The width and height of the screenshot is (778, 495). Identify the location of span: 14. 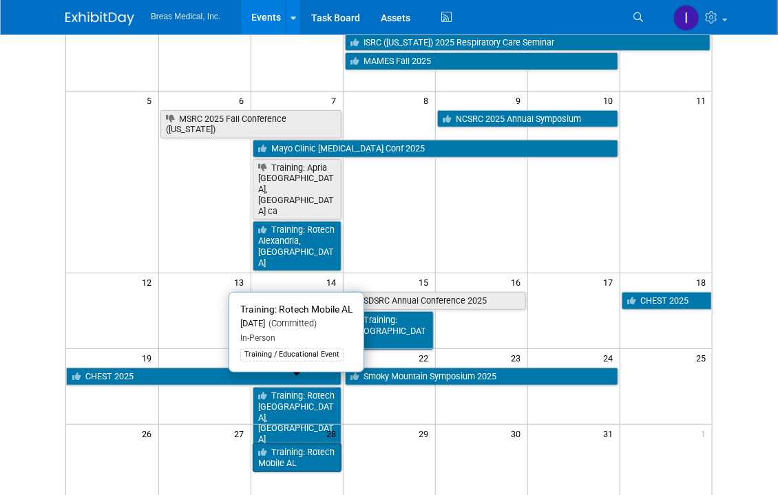
(334, 282).